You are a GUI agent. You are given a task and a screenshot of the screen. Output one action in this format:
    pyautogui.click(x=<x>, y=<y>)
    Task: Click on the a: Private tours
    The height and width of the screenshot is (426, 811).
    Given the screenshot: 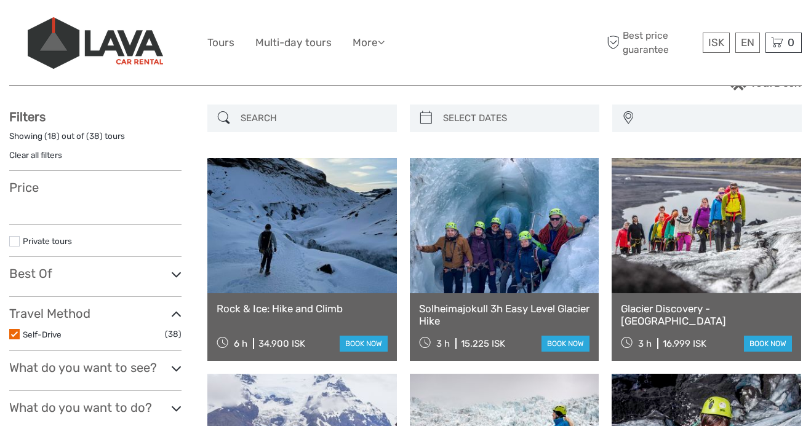 What is the action you would take?
    pyautogui.click(x=47, y=241)
    